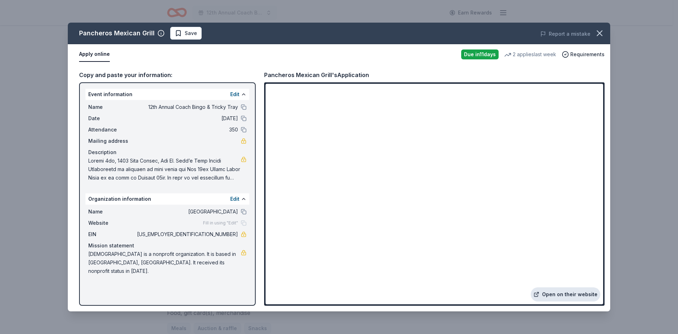 This screenshot has height=334, width=678. What do you see at coordinates (117, 33) in the screenshot?
I see `div: Pancheros Mexican Grill` at bounding box center [117, 33].